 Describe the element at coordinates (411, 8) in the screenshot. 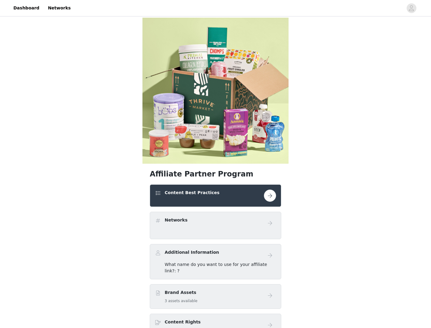

I see `div: avatar` at that location.